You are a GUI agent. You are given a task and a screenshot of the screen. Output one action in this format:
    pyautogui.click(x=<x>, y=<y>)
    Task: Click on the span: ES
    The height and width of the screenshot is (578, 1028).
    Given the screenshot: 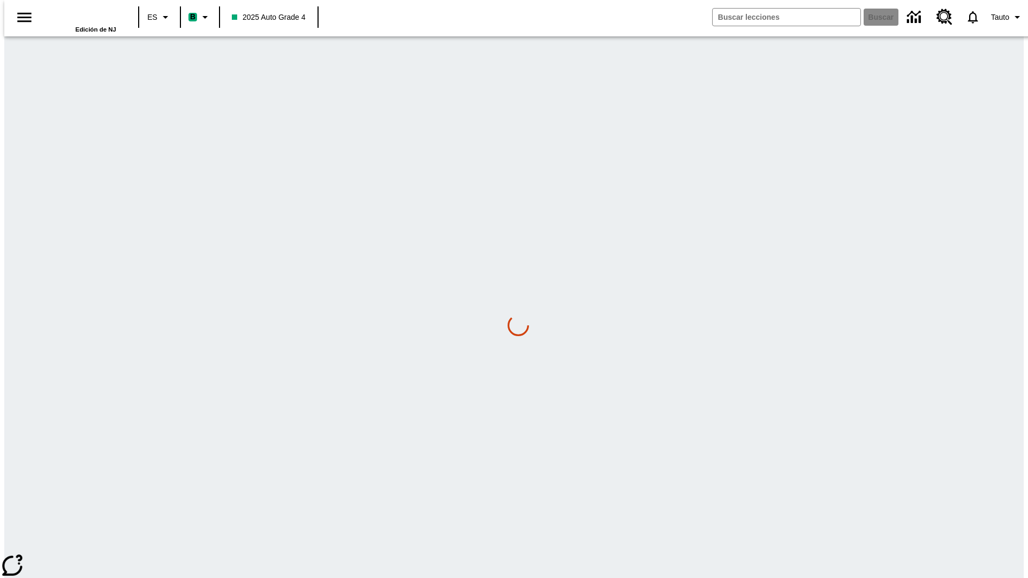 What is the action you would take?
    pyautogui.click(x=152, y=17)
    